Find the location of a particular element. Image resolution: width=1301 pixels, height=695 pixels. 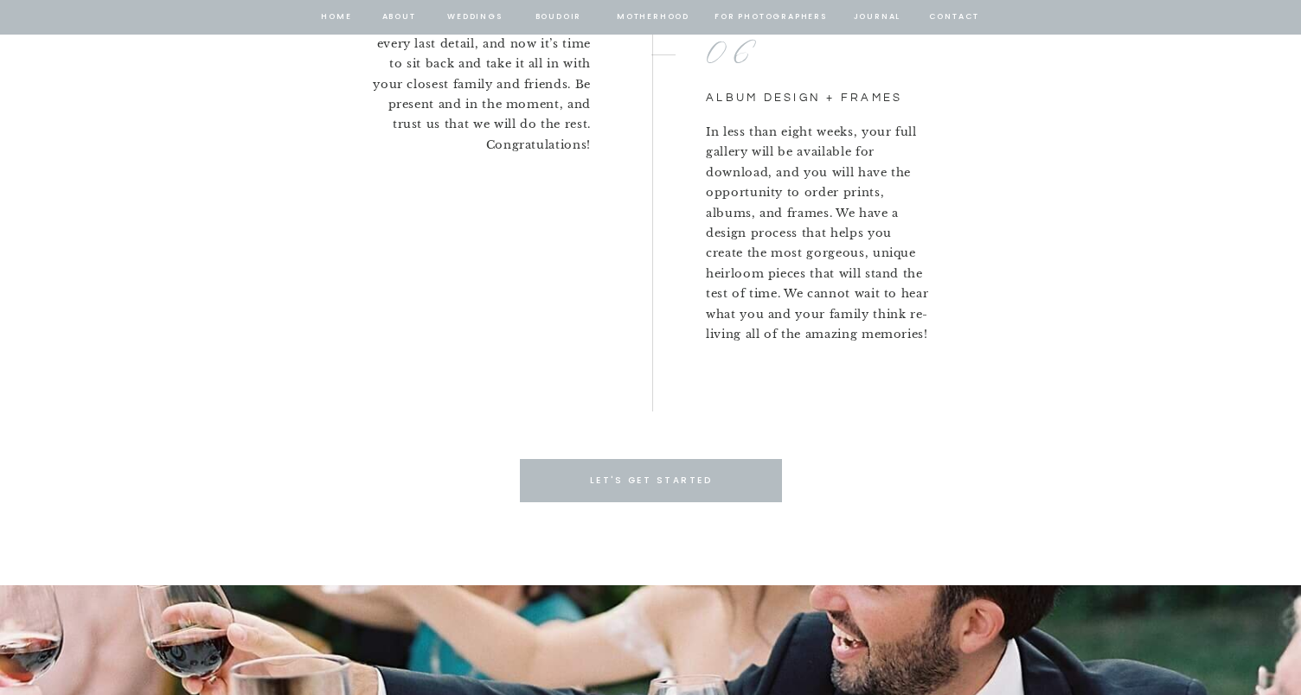

nav: about is located at coordinates (399, 17).